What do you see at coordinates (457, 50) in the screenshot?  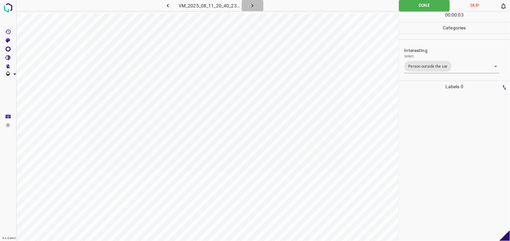 I see `p: Interesting` at bounding box center [457, 50].